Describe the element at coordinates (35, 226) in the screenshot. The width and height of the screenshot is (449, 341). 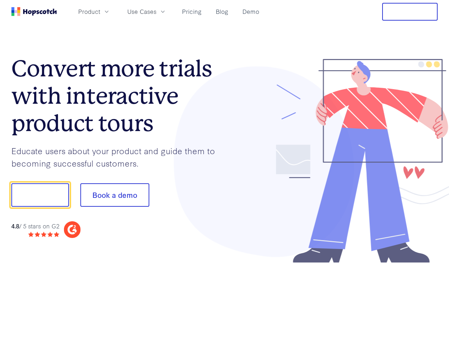
I see `div: / 5 stars on G2` at that location.